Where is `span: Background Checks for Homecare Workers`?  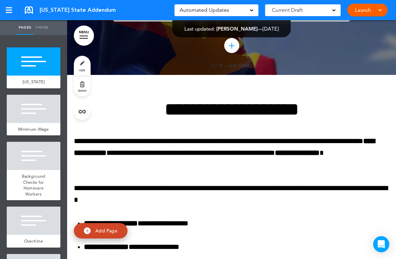
span: Background Checks for Homecare Workers is located at coordinates (34, 185).